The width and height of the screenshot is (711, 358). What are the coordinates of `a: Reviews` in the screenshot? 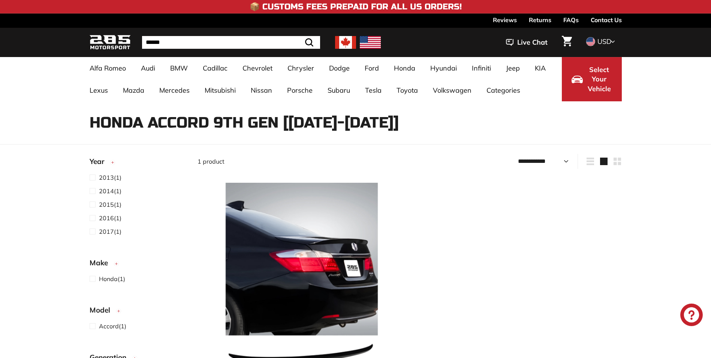 It's located at (505, 20).